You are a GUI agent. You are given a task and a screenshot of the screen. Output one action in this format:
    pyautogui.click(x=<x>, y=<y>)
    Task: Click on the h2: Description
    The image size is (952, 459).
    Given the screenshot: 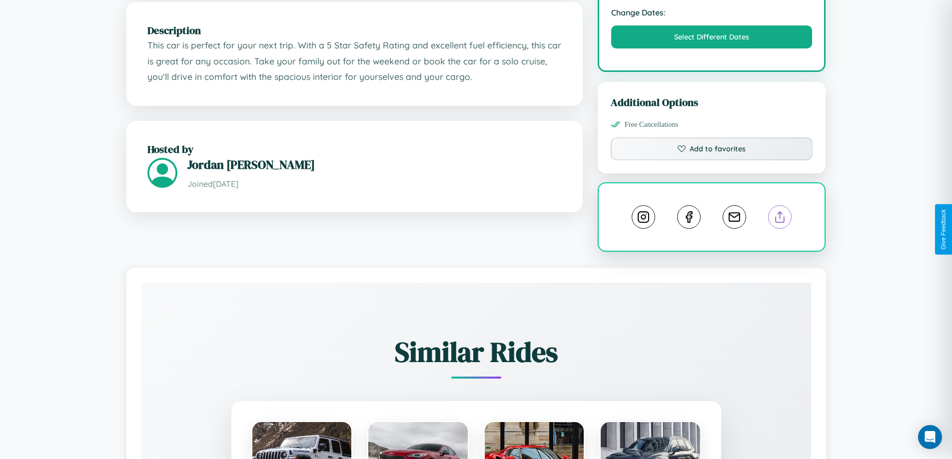 What is the action you would take?
    pyautogui.click(x=354, y=30)
    